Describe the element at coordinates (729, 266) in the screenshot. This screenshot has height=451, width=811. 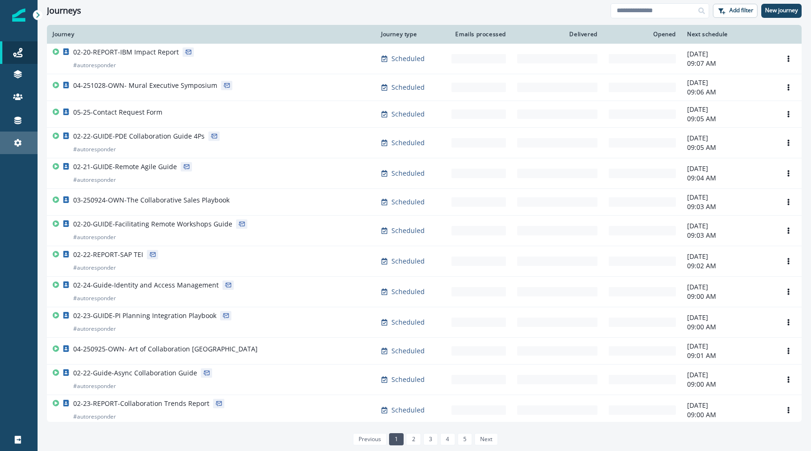
I see `p: 09:02 AM` at that location.